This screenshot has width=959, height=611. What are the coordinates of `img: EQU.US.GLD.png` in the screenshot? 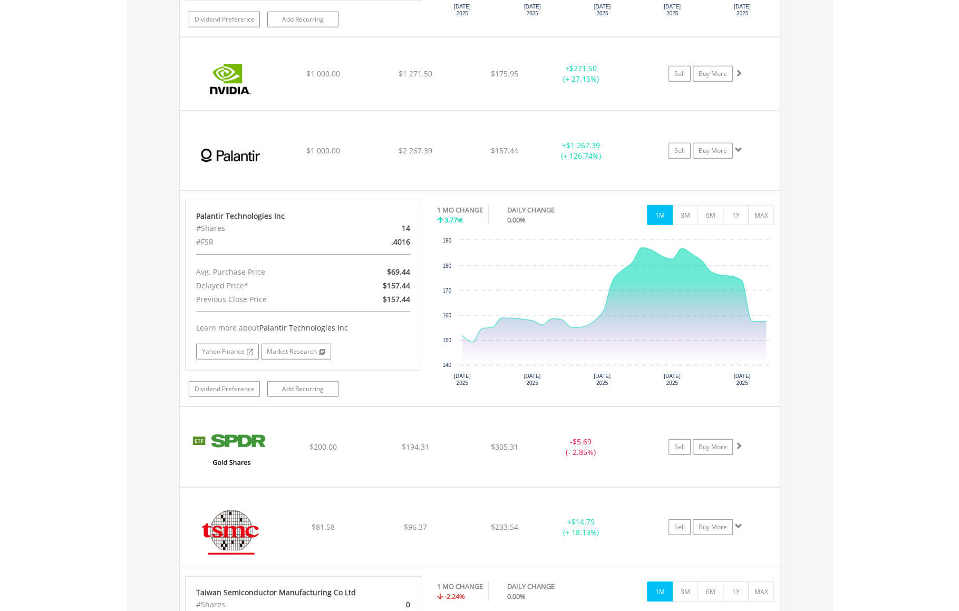 It's located at (230, 452).